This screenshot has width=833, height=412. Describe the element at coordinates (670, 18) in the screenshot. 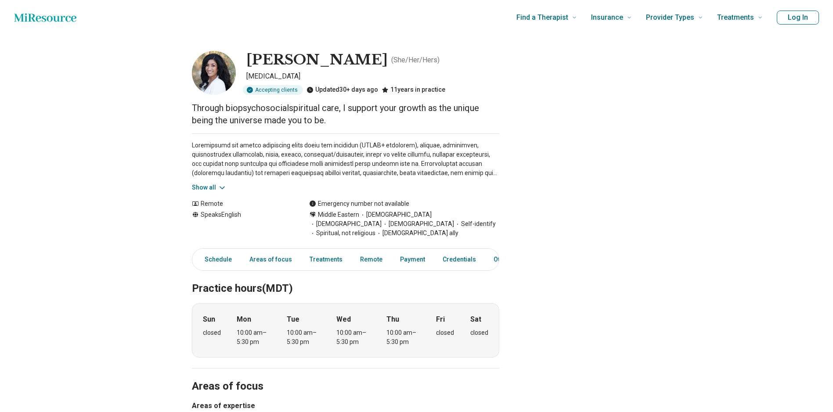

I see `span: Provider Types` at that location.